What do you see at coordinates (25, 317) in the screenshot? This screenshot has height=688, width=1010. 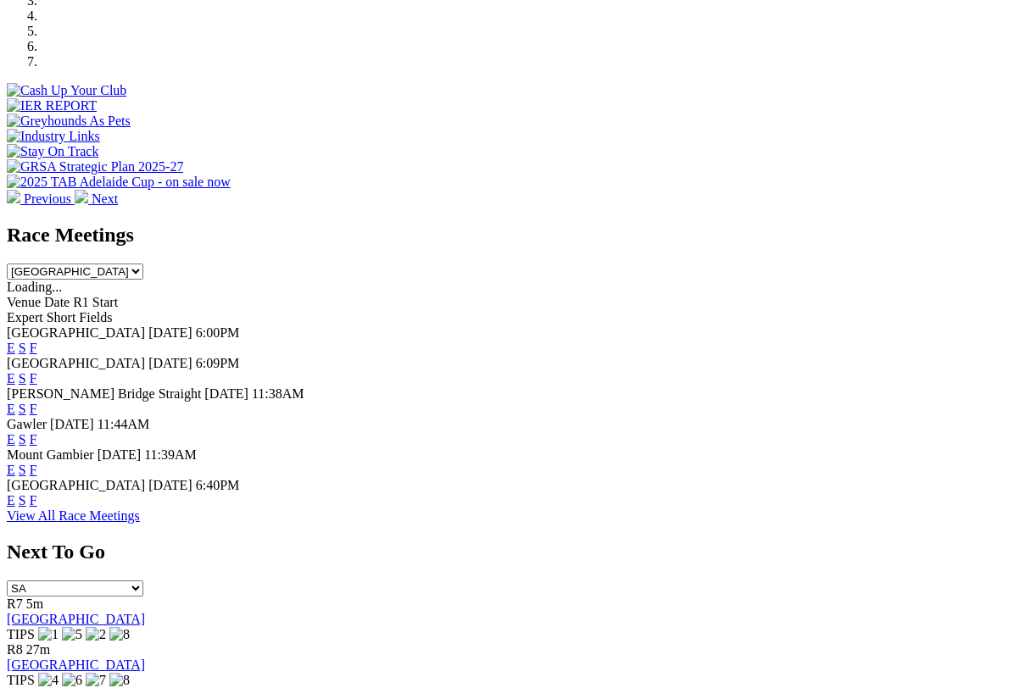 I see `span: Expert` at bounding box center [25, 317].